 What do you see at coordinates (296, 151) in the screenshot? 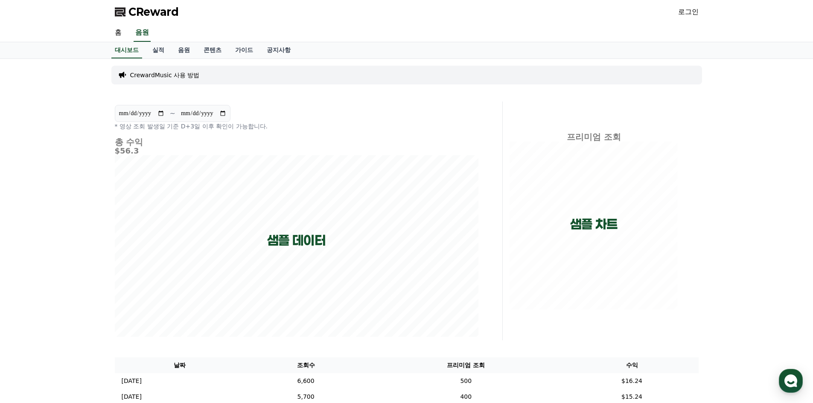
I see `h5: $56.3` at bounding box center [296, 151].